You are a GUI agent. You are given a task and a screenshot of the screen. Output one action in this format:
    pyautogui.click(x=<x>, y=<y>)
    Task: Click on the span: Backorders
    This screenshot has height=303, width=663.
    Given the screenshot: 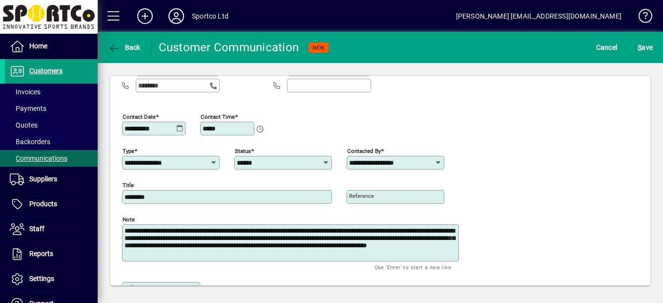 What is the action you would take?
    pyautogui.click(x=30, y=142)
    